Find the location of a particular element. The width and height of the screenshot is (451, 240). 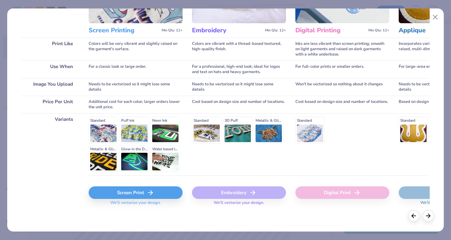

h3: Screen Printing is located at coordinates (124, 30).